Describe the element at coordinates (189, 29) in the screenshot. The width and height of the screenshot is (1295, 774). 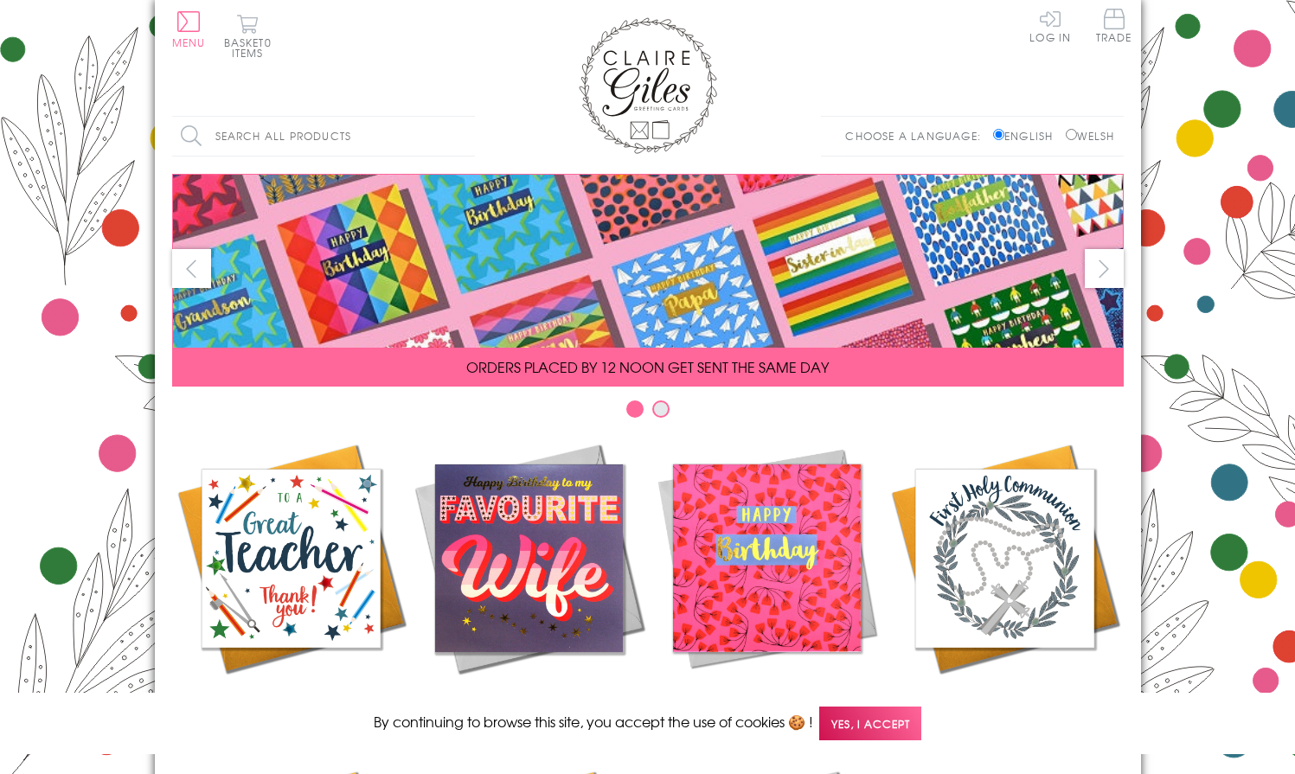
I see `button: Menu` at that location.